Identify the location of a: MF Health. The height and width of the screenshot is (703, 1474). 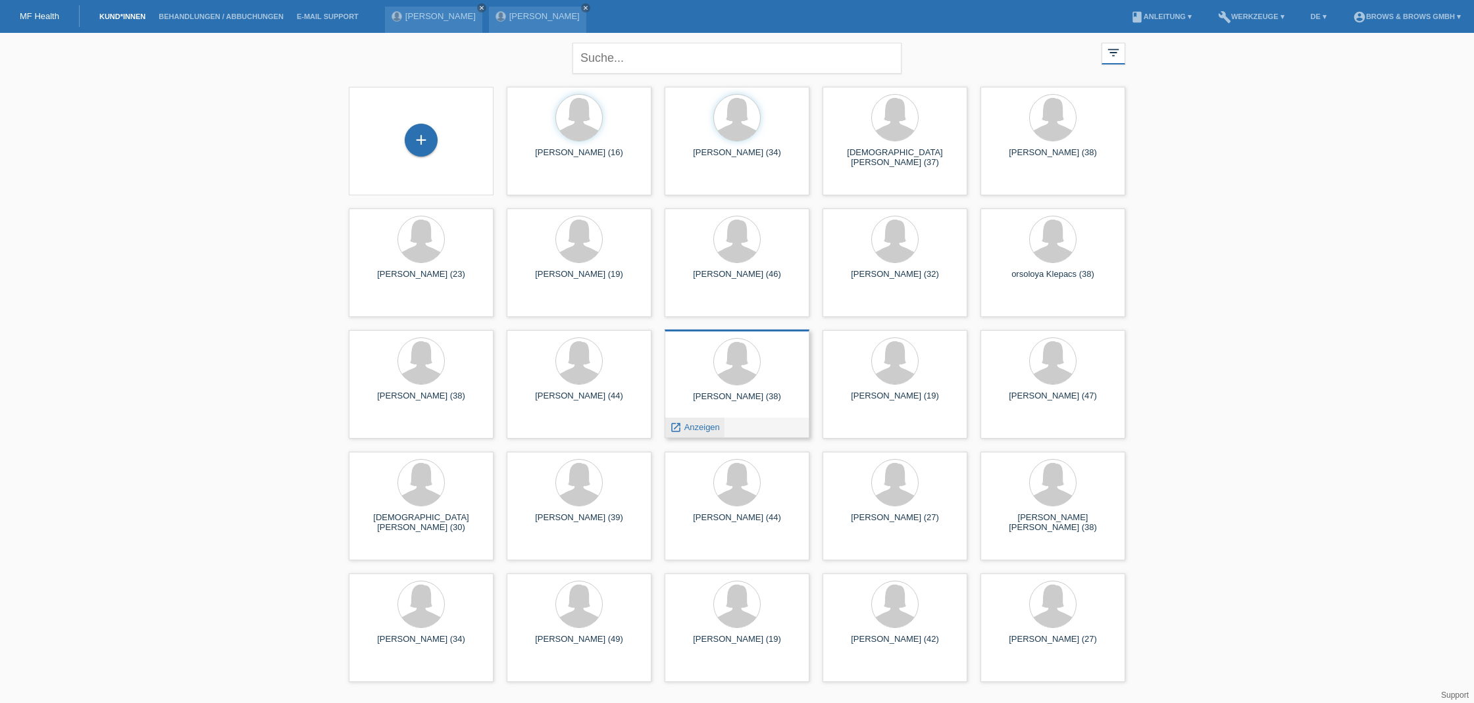
(39, 16).